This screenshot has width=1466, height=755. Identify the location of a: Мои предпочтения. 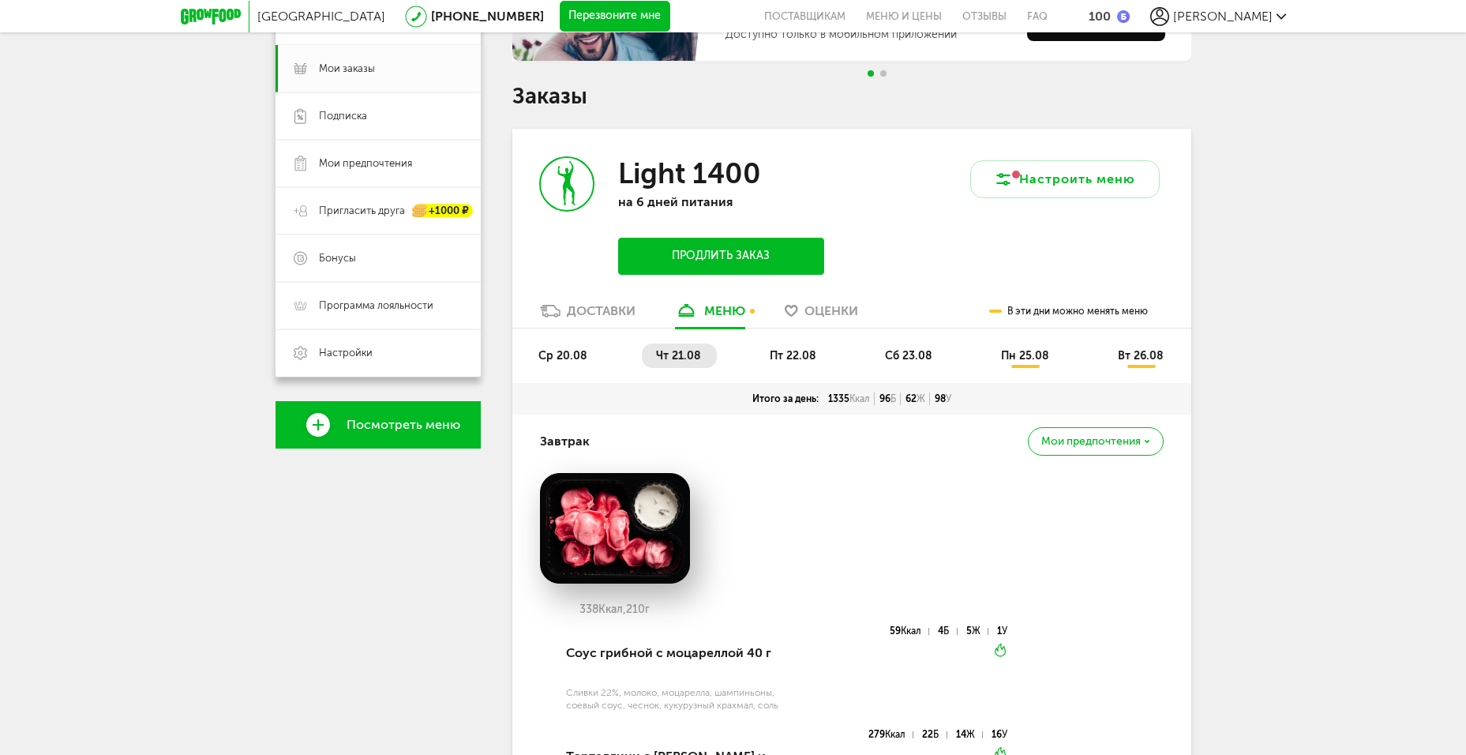
(378, 163).